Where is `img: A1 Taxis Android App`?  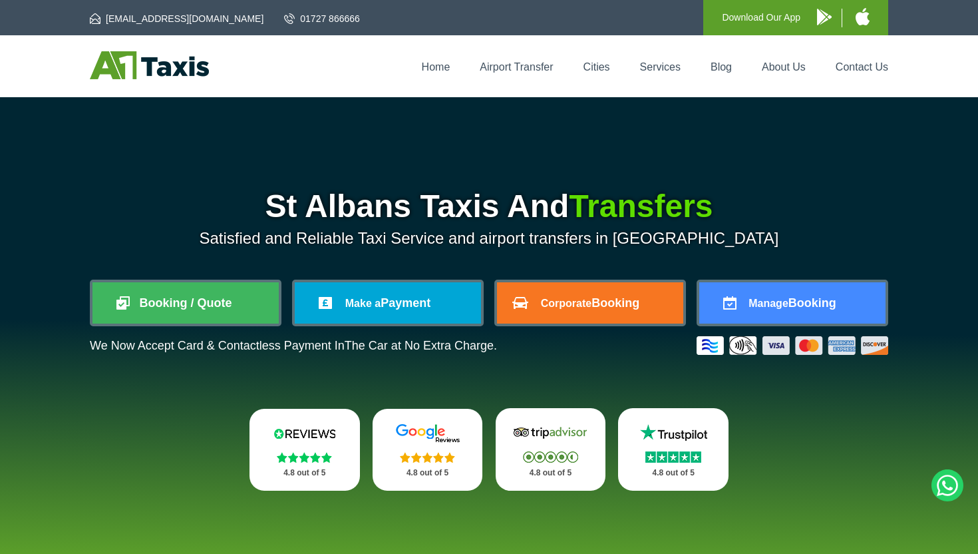 img: A1 Taxis Android App is located at coordinates (825, 17).